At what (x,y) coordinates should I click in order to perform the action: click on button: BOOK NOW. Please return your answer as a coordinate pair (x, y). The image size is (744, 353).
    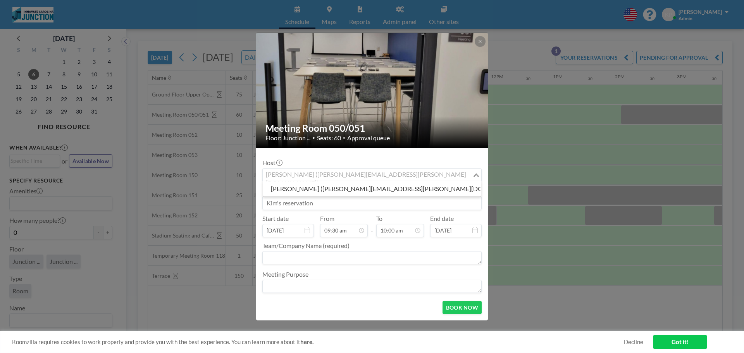
    Looking at the image, I should click on (462, 307).